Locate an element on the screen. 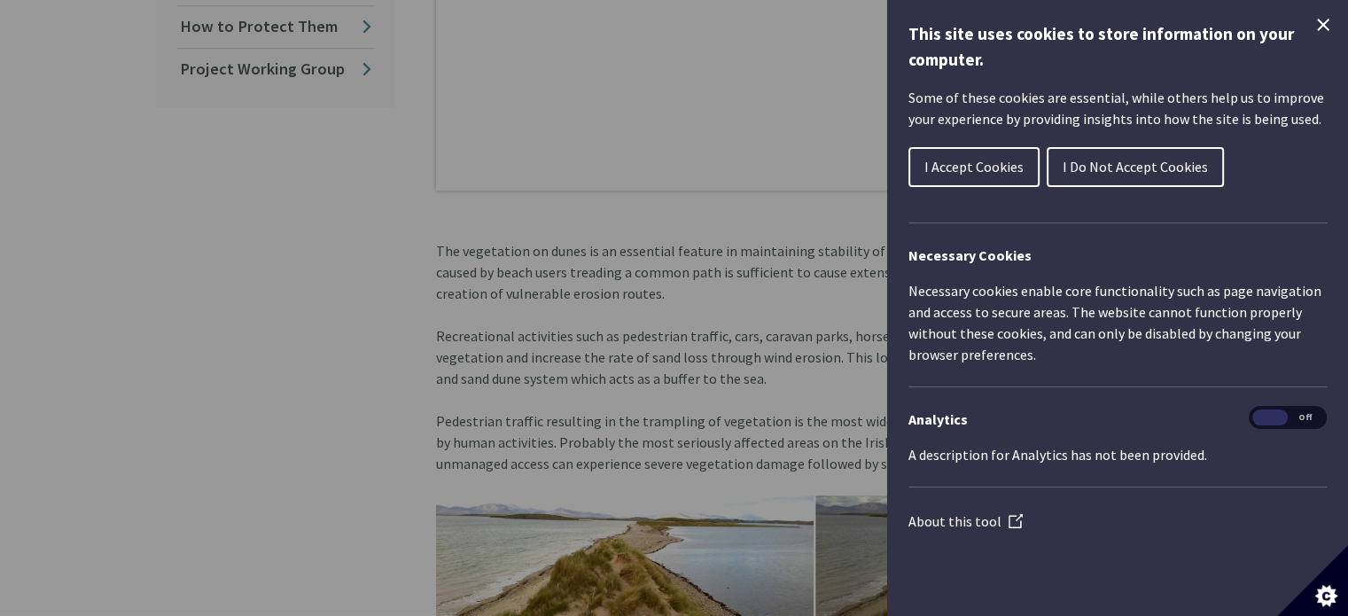  button: I Do Not Accept Cookies is located at coordinates (1135, 167).